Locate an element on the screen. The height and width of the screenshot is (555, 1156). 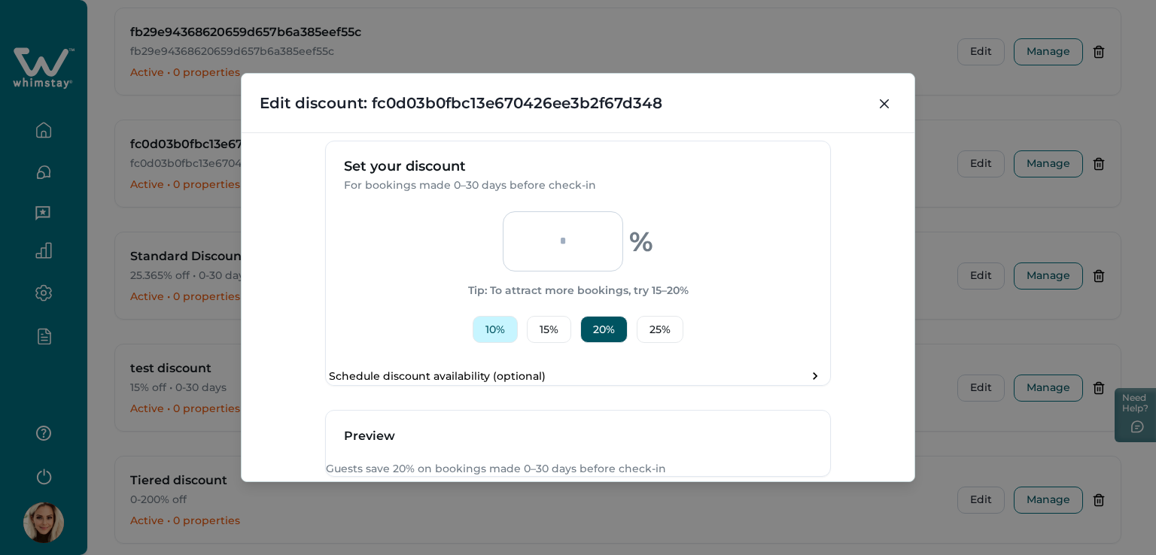
p: Guests save 20% on bookings made 0–30 days before check-in is located at coordinates (578, 469).